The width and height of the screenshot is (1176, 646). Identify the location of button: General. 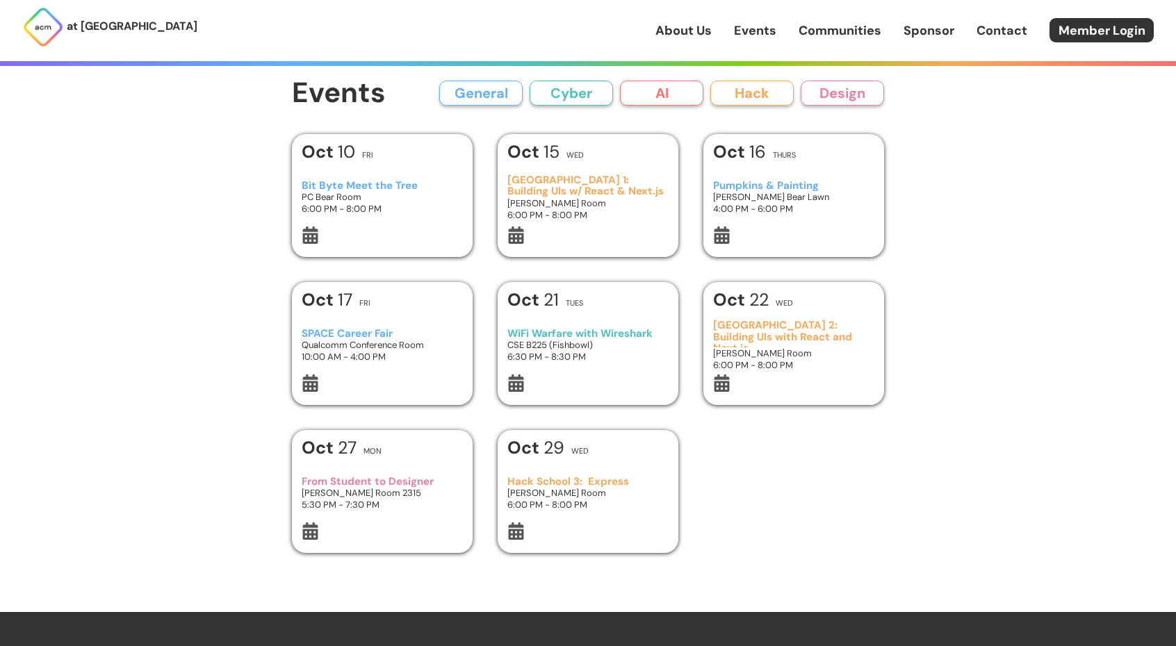
(481, 93).